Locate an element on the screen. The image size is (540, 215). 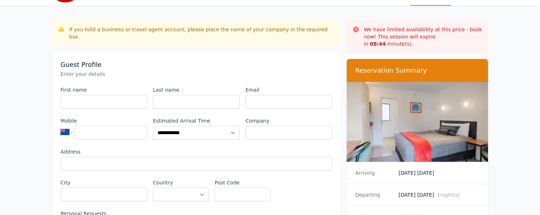
label: City is located at coordinates (104, 182).